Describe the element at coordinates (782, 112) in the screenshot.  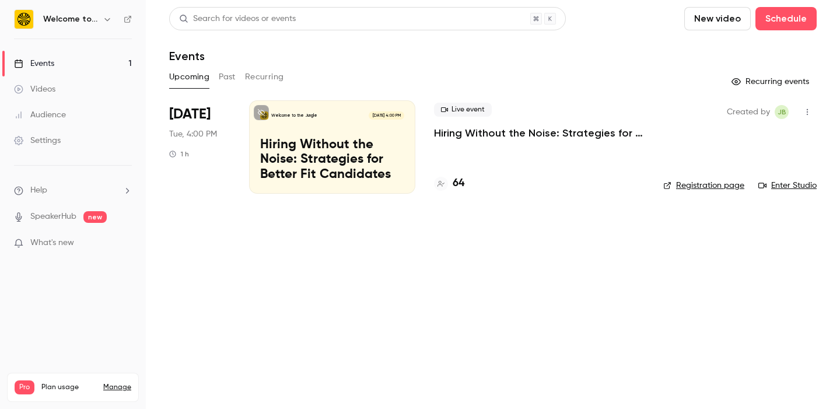
I see `span: JB` at that location.